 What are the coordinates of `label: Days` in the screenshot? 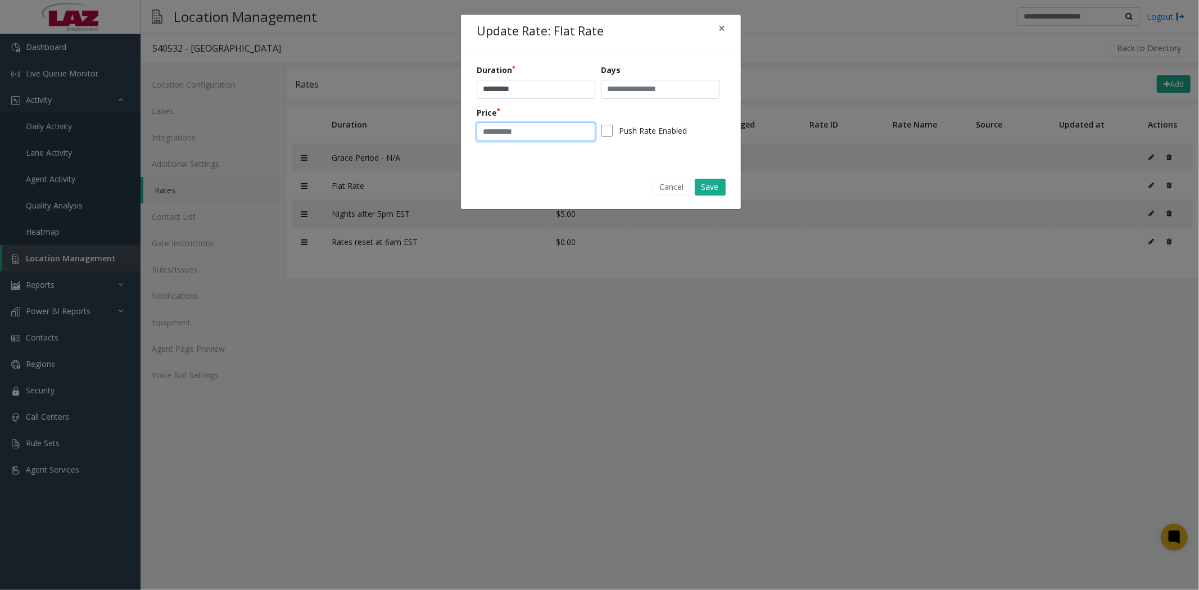 It's located at (610, 70).